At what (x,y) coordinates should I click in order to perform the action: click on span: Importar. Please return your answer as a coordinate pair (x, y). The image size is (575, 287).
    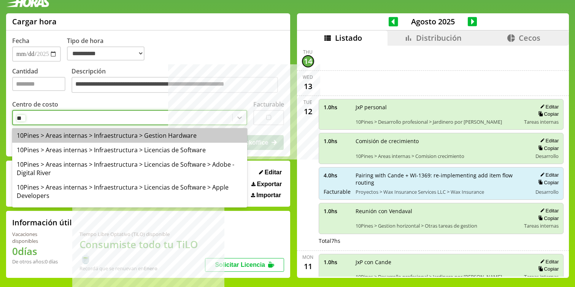
    Looking at the image, I should click on (269, 195).